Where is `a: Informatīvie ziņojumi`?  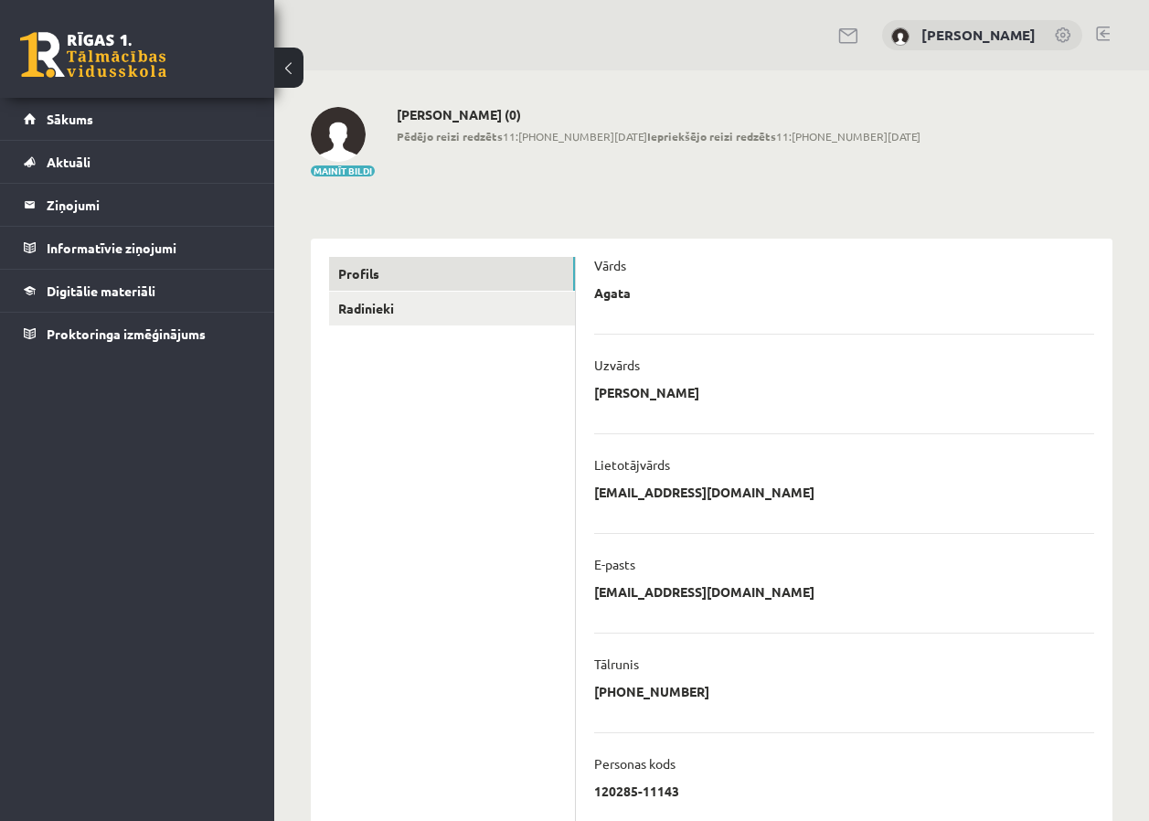
a: Informatīvie ziņojumi is located at coordinates (137, 248).